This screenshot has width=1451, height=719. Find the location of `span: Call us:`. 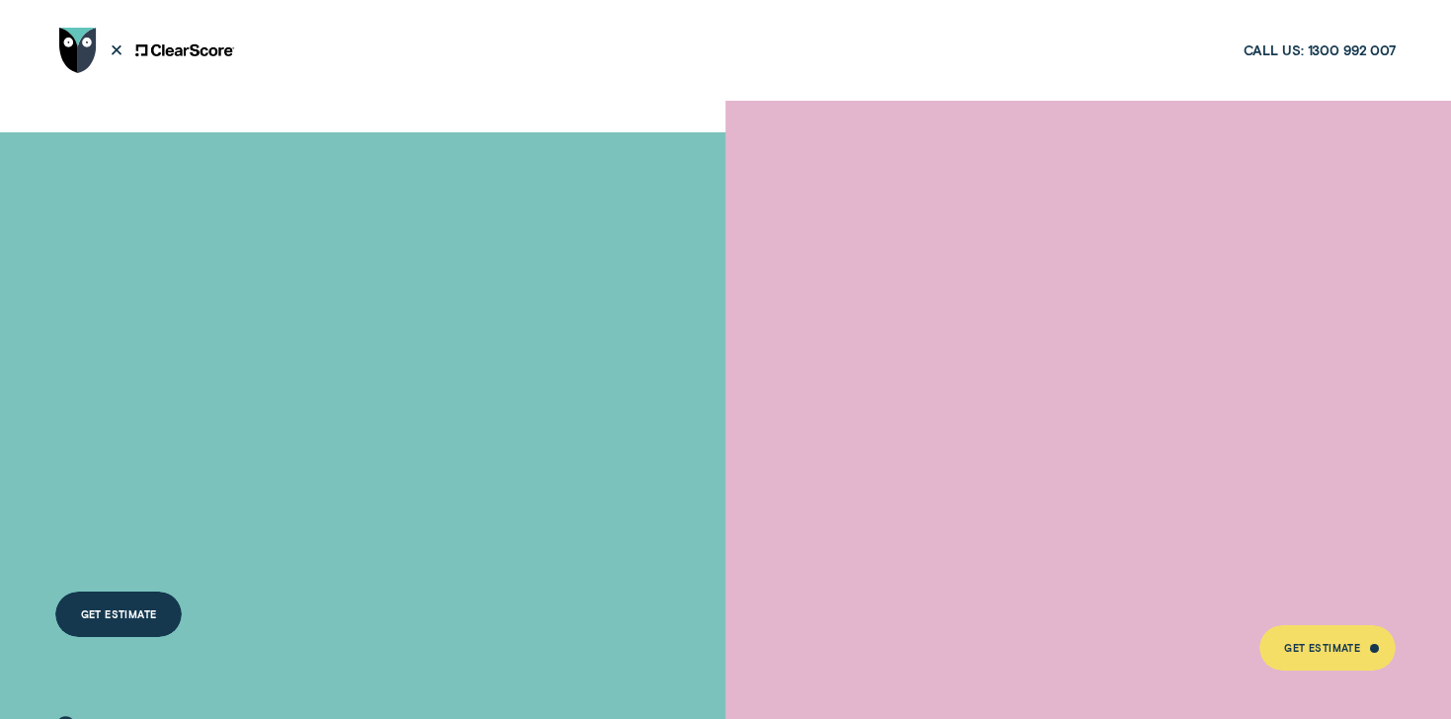

span: Call us: is located at coordinates (1273, 50).